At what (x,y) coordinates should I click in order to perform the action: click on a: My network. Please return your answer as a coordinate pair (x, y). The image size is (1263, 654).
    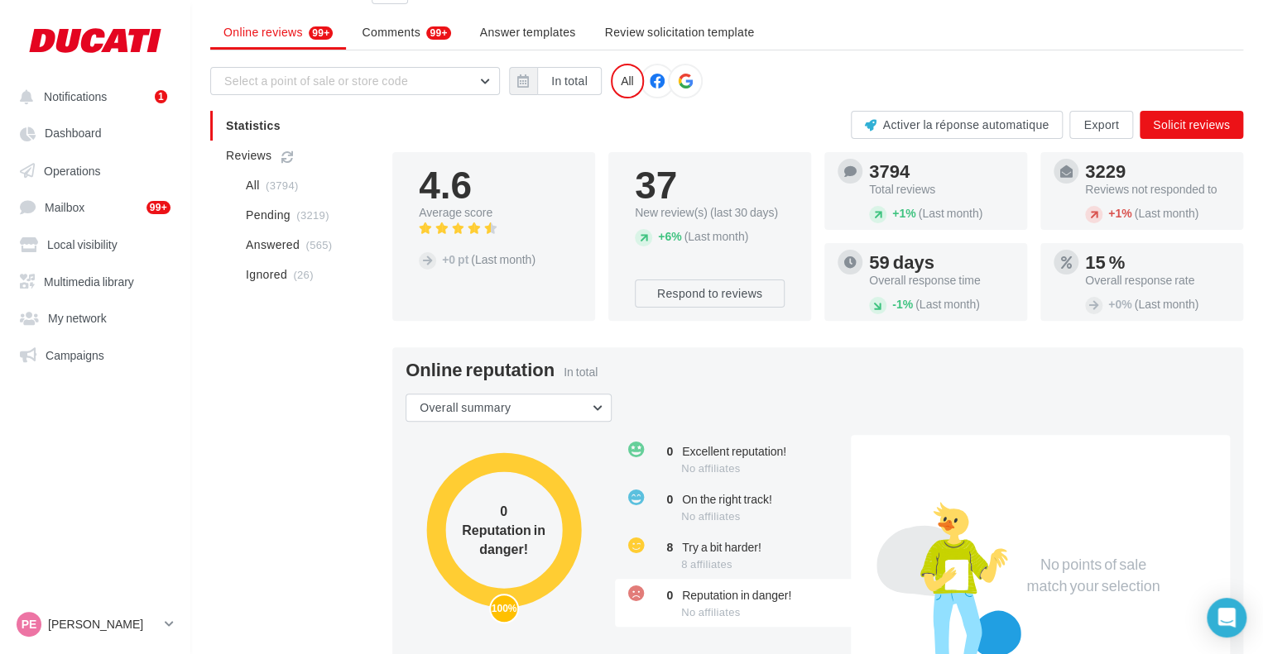
    Looking at the image, I should click on (95, 317).